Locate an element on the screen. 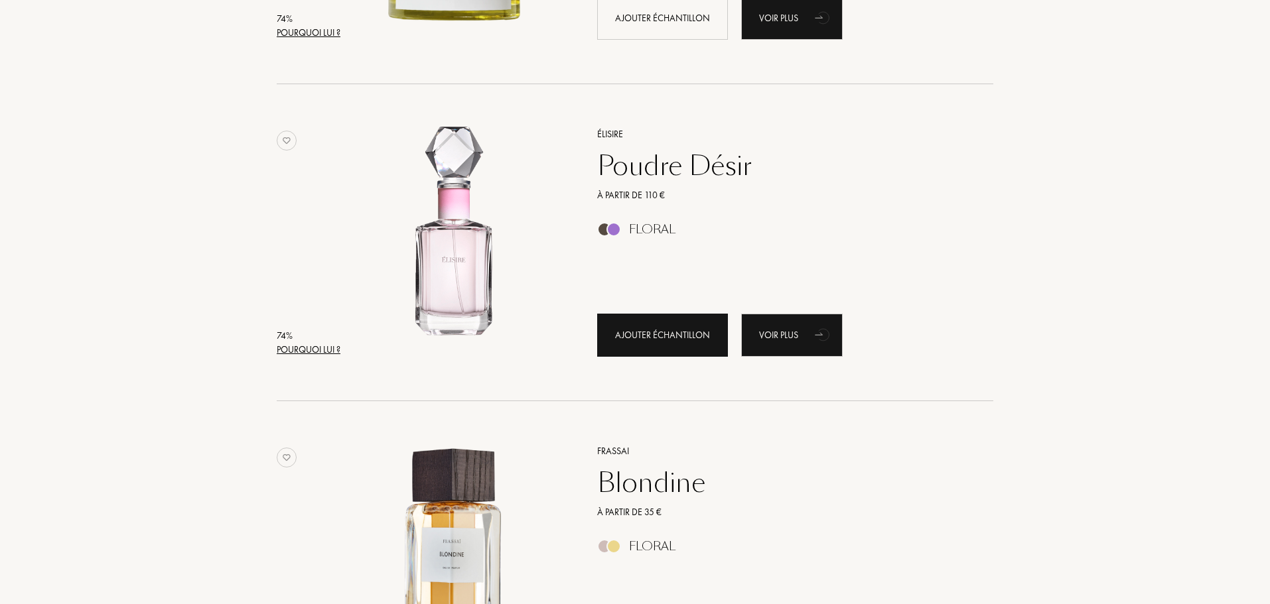  div: À partir de 35 € is located at coordinates (780, 512).